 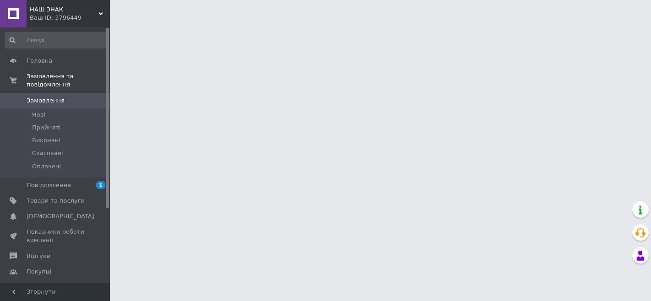 What do you see at coordinates (39, 272) in the screenshot?
I see `span: Покупці` at bounding box center [39, 272].